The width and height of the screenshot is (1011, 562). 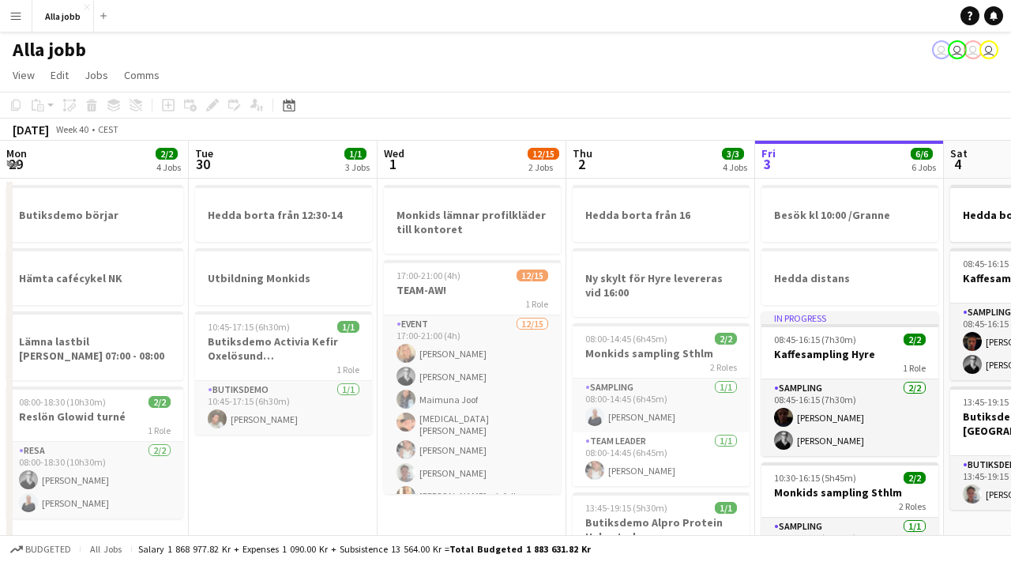 I want to click on h3: TEAM-AW!, so click(x=472, y=290).